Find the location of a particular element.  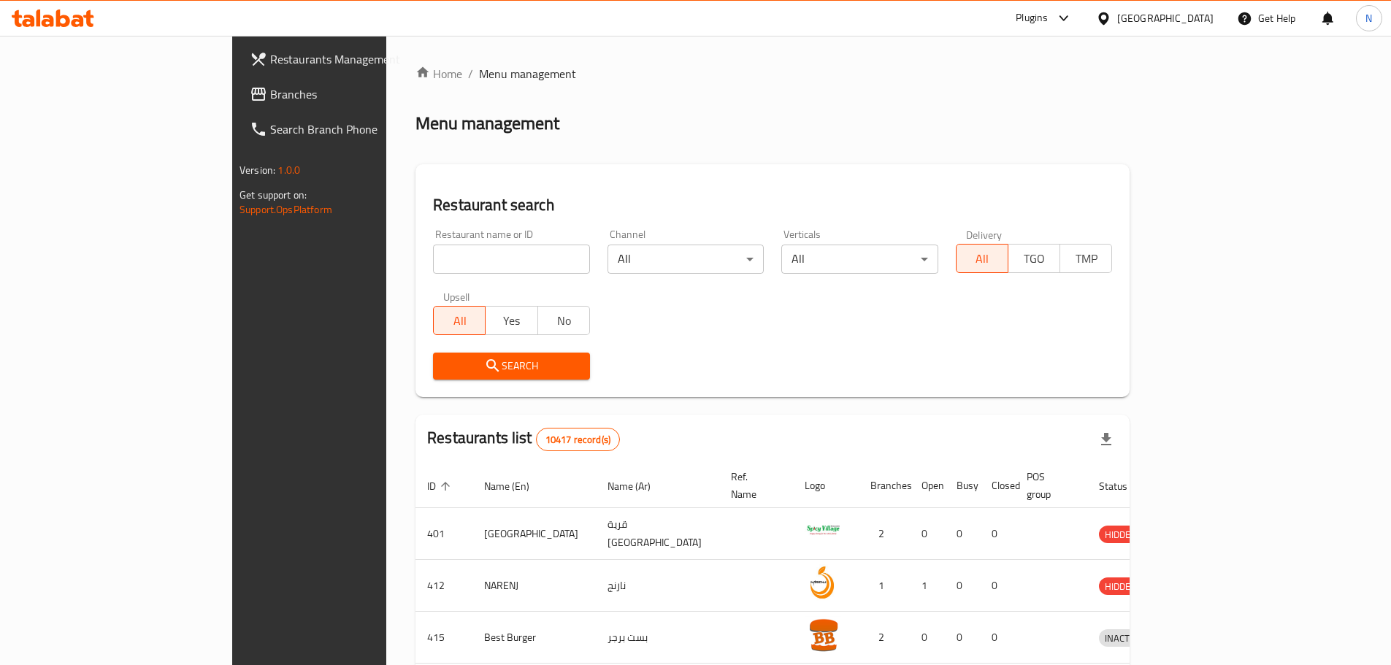

div: Plugins is located at coordinates (1032, 18).